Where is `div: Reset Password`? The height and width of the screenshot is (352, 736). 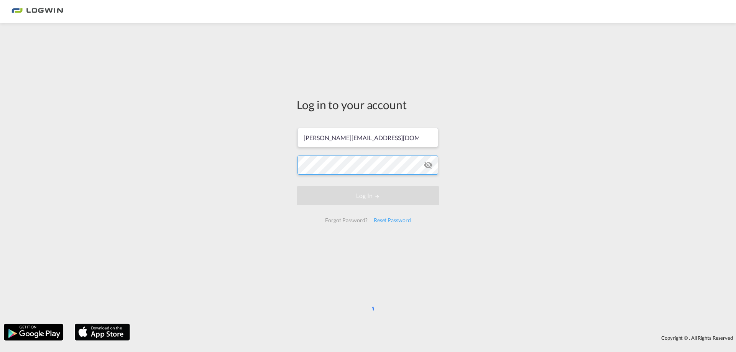 div: Reset Password is located at coordinates (392, 221).